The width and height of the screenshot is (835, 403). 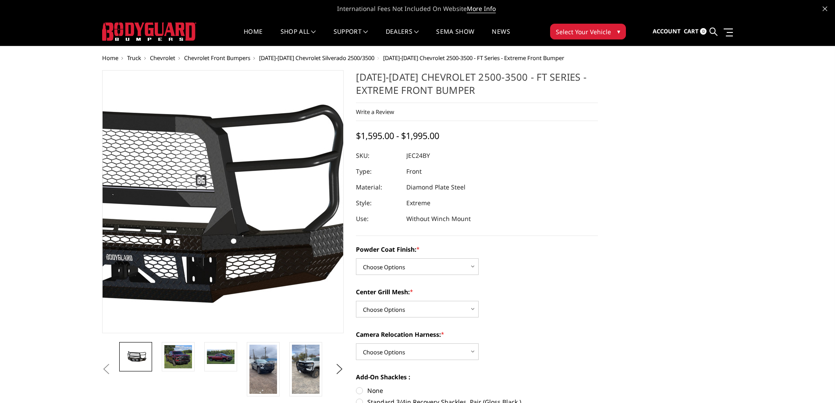 I want to click on span: $1,595.00 - $1,995.00, so click(x=398, y=135).